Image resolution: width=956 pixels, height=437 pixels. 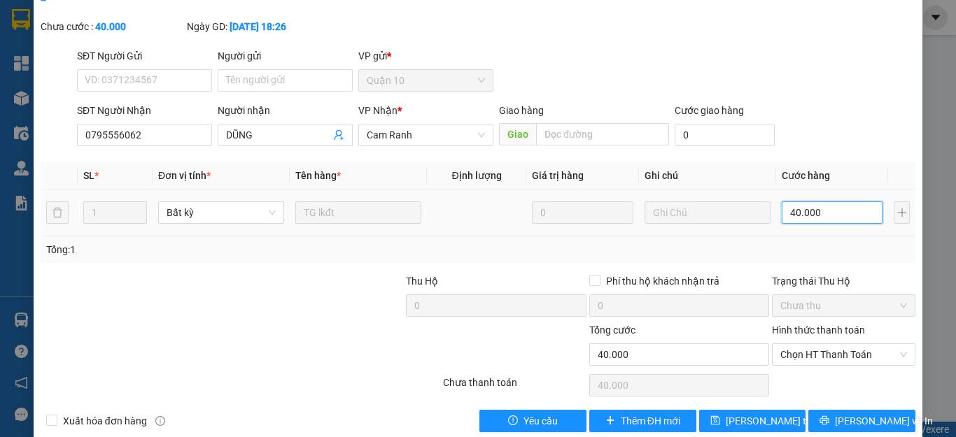 What do you see at coordinates (558, 176) in the screenshot?
I see `span: Giá trị hàng` at bounding box center [558, 176].